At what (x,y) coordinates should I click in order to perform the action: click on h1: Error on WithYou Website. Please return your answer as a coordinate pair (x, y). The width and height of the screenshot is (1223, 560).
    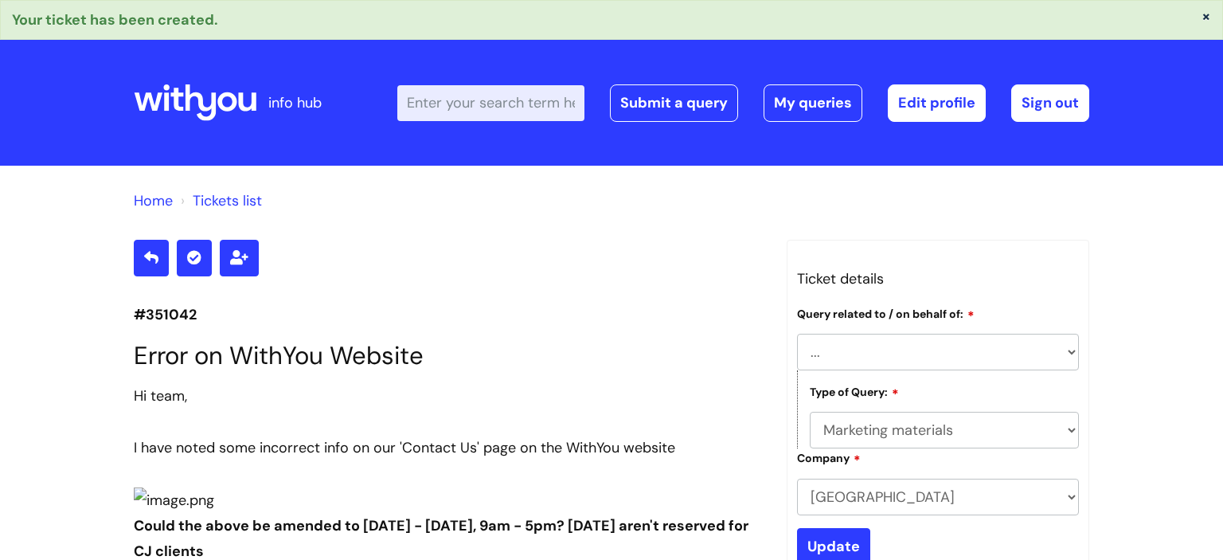
    Looking at the image, I should click on (448, 355).